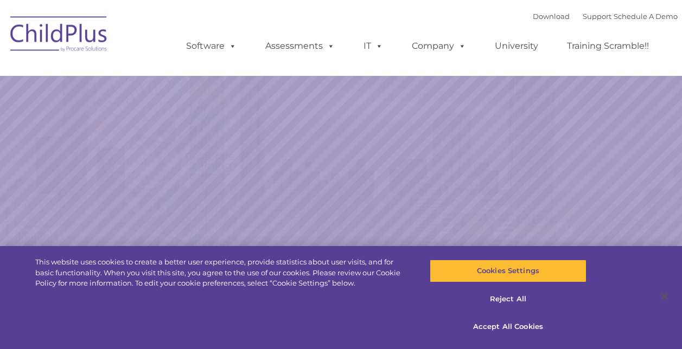  I want to click on a: Assessments, so click(300, 46).